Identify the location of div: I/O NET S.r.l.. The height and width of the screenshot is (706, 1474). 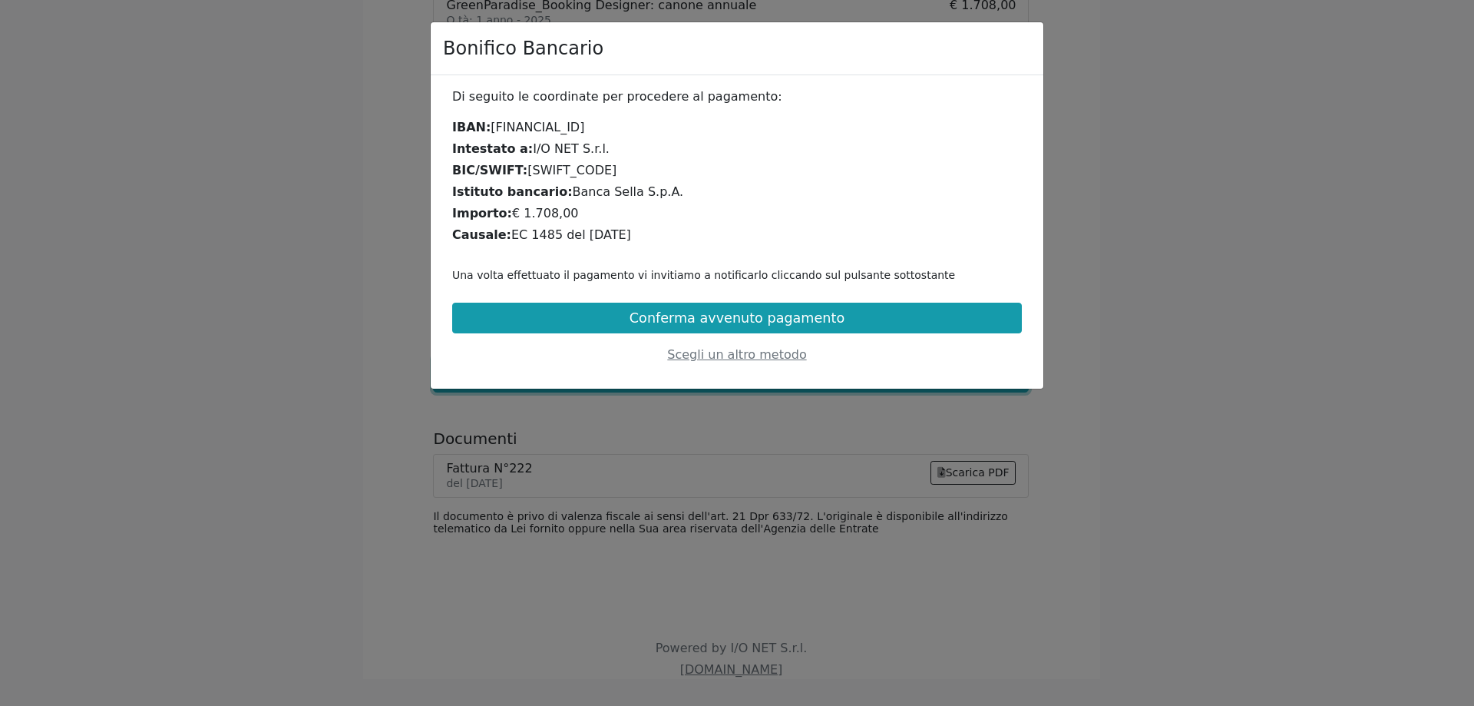
(737, 149).